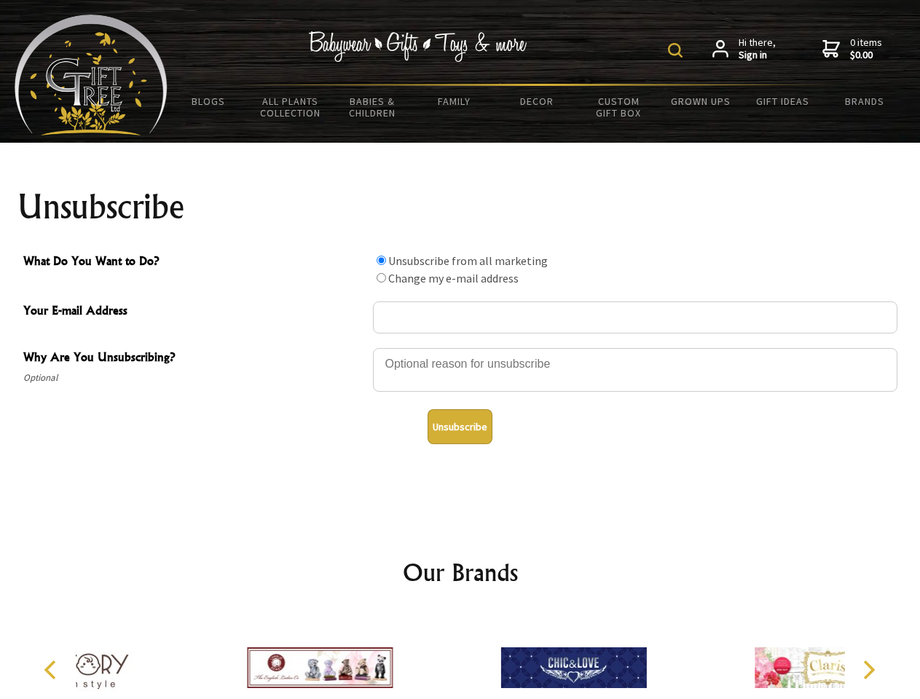  I want to click on a: BLOGS, so click(208, 101).